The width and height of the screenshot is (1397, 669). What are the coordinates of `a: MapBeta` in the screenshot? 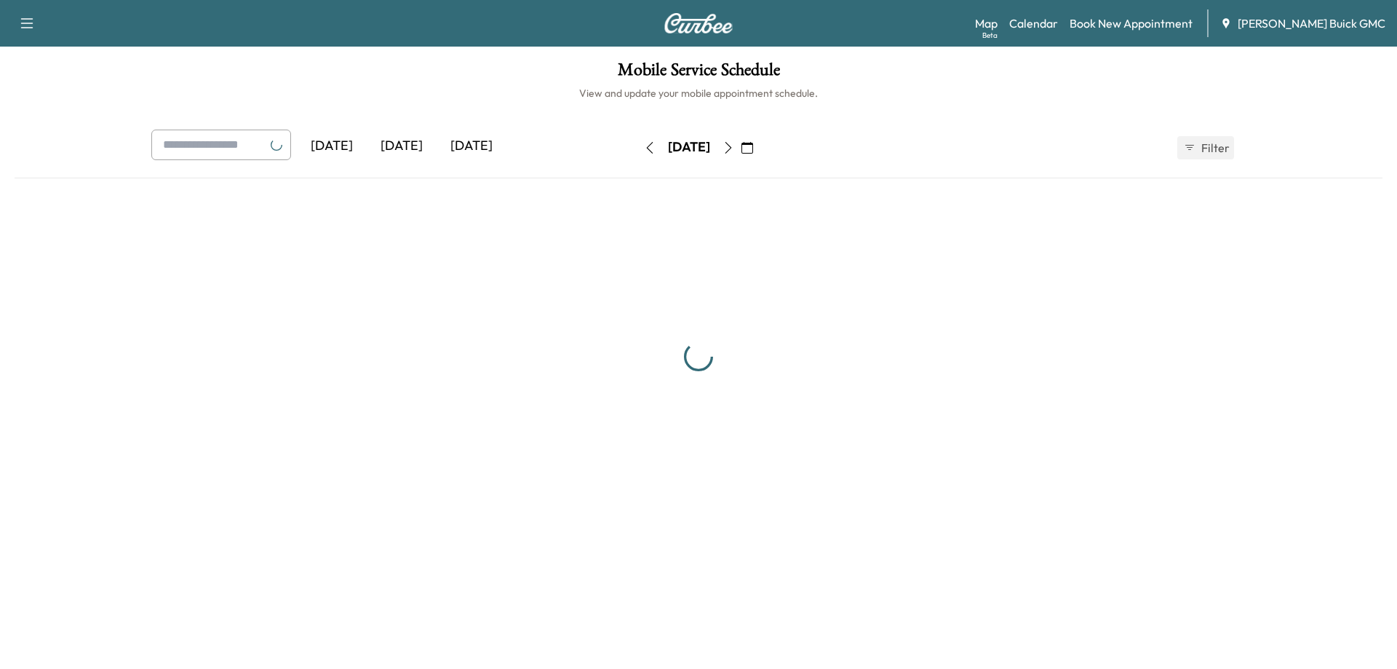 It's located at (986, 23).